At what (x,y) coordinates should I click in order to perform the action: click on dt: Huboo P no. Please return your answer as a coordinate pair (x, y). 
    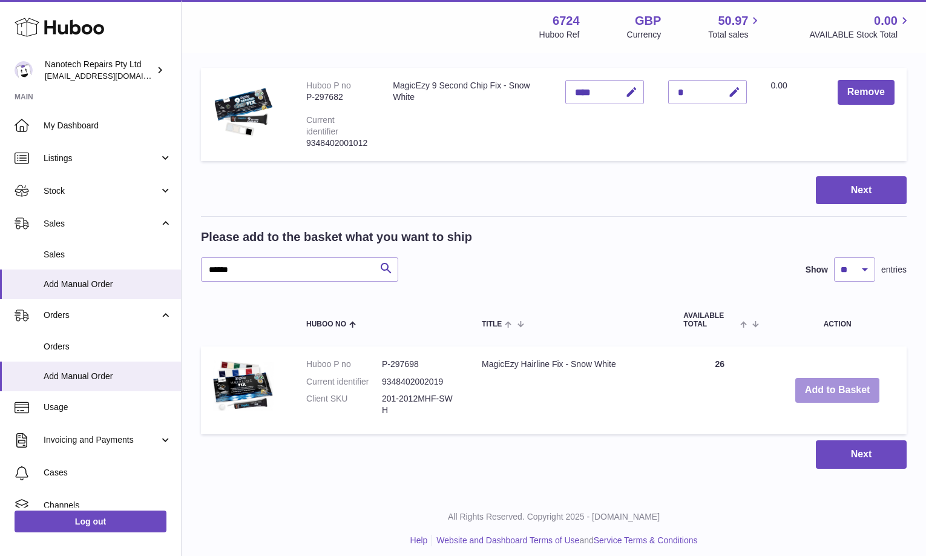
    Looking at the image, I should click on (344, 364).